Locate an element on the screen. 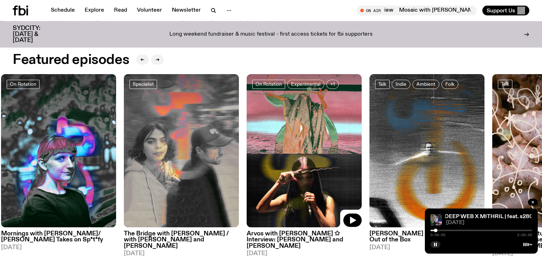 This screenshot has width=542, height=258. span: Experimental is located at coordinates (306, 84).